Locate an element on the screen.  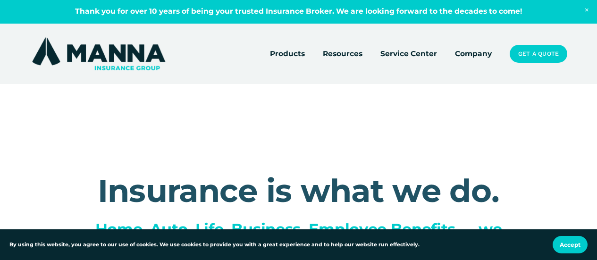
span: Home, Auto, Life, Business, Employee Benefits — we cover what matters most. is located at coordinates (301, 238).